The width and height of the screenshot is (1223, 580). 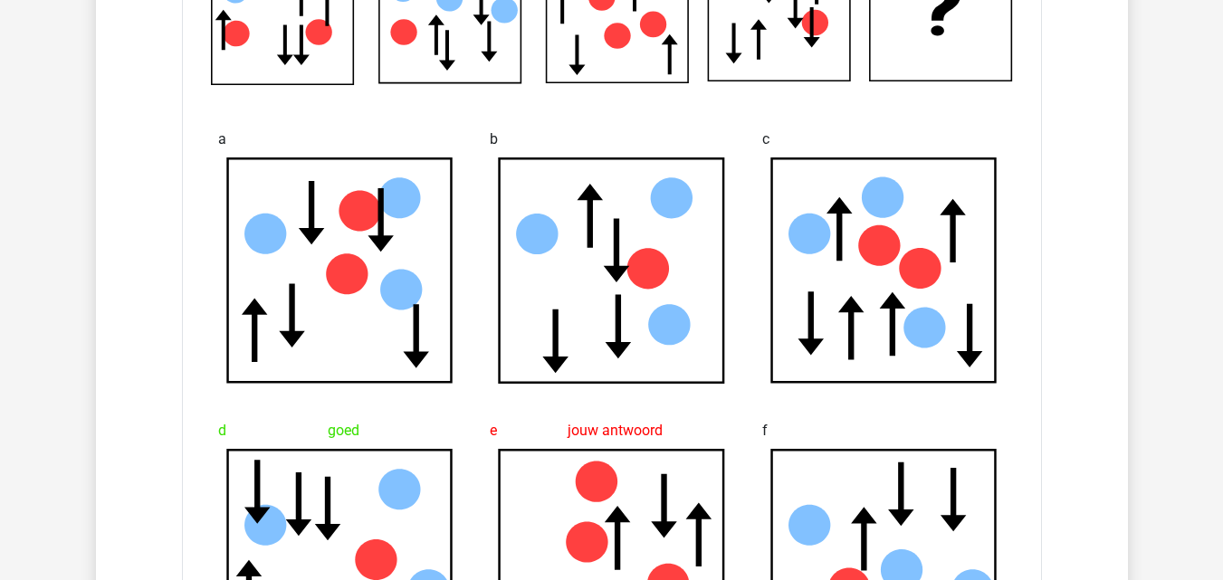 I want to click on span: a, so click(x=222, y=139).